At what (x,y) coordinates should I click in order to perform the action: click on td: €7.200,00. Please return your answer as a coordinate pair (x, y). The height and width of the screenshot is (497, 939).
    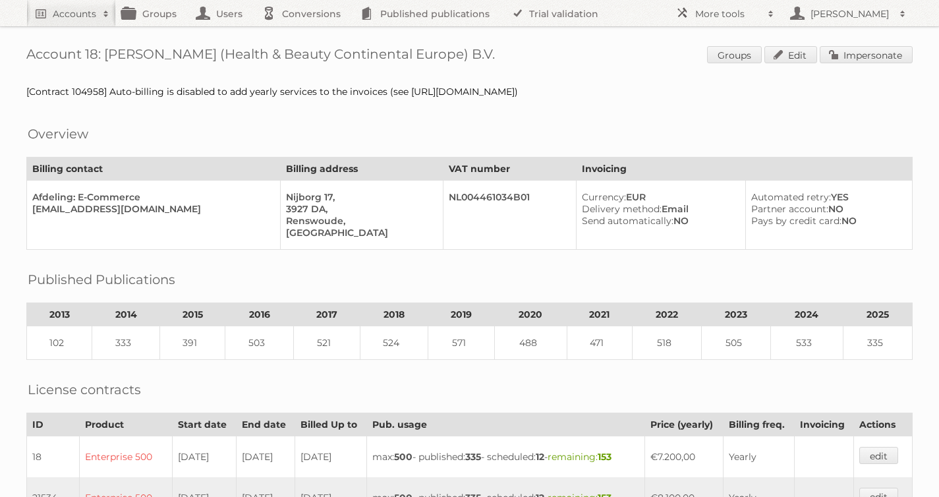
    Looking at the image, I should click on (684, 457).